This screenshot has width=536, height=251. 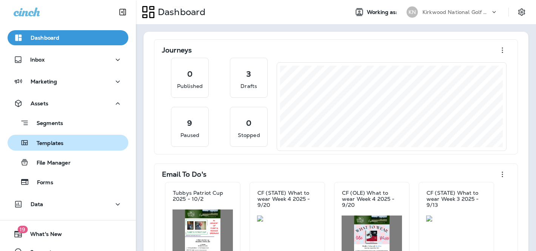 I want to click on img: d03075df-65e2-44e0-ace0-4f887db059e9.jpg, so click(x=456, y=218).